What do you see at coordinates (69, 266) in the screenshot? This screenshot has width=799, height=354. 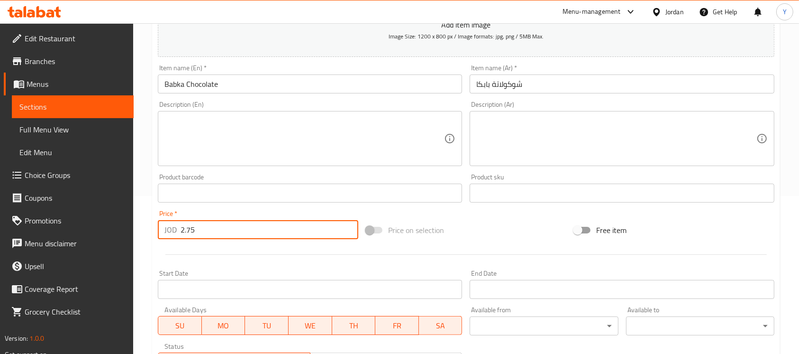 I see `a: Upsell` at bounding box center [69, 266].